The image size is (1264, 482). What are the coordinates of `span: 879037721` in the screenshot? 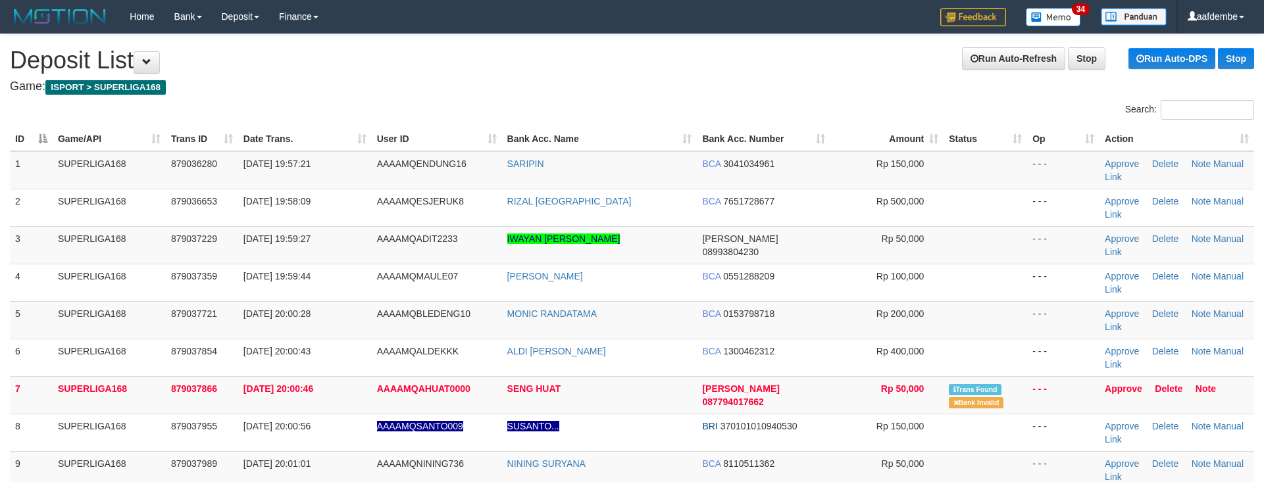 It's located at (194, 314).